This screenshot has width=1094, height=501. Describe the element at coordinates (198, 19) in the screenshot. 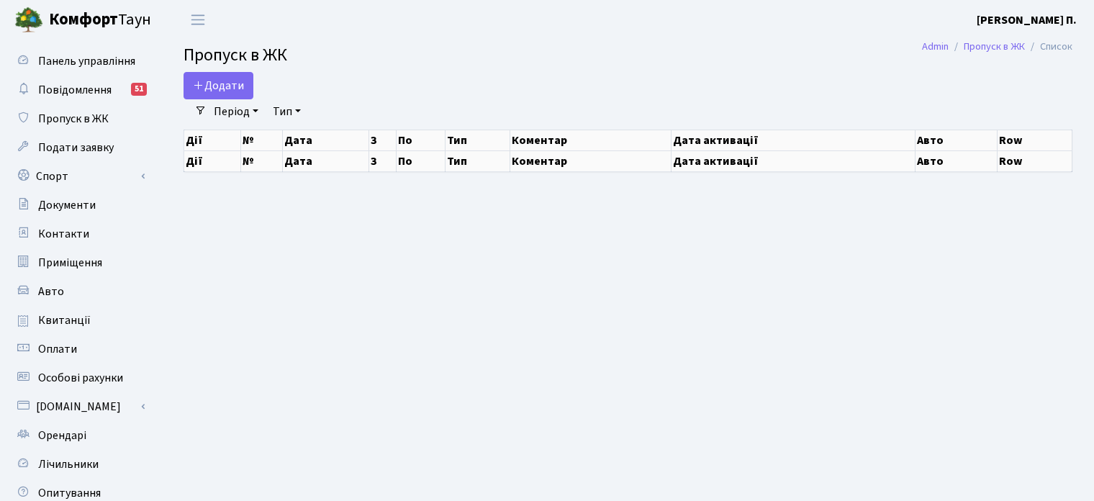

I see `button: Переключити навігацію` at that location.